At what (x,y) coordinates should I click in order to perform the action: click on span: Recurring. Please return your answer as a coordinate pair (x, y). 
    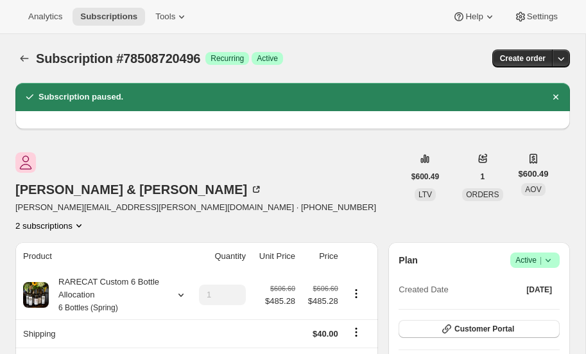
    Looking at the image, I should click on (227, 58).